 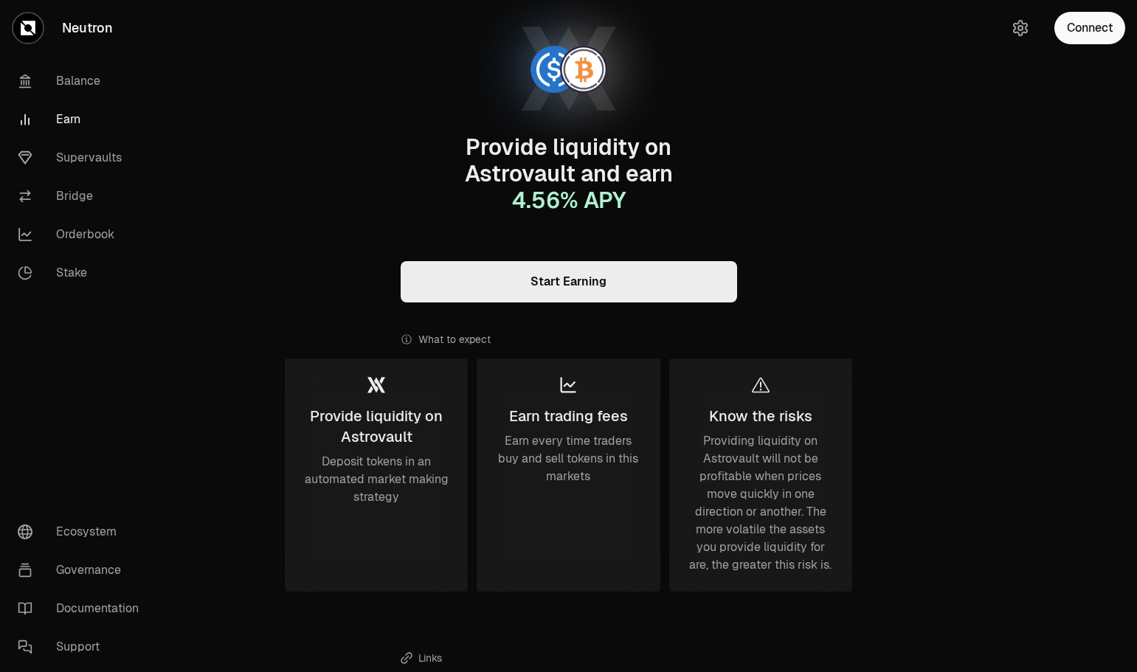 What do you see at coordinates (1090, 28) in the screenshot?
I see `button: Connect` at bounding box center [1090, 28].